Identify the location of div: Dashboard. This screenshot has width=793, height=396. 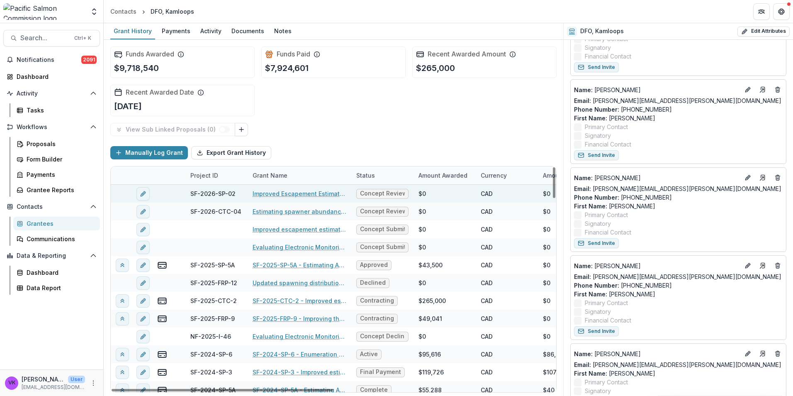
(60, 272).